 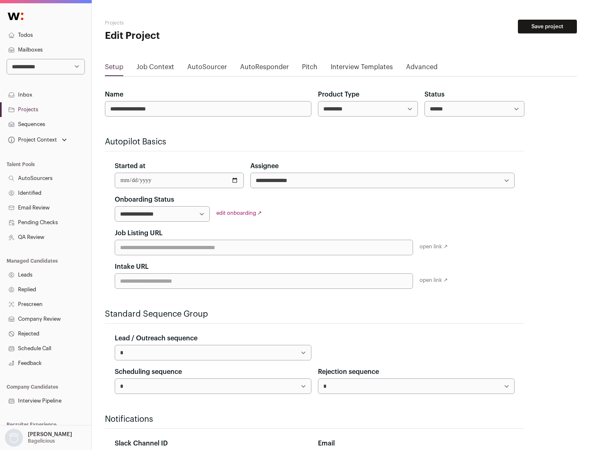 I want to click on a: Advanced, so click(x=421, y=69).